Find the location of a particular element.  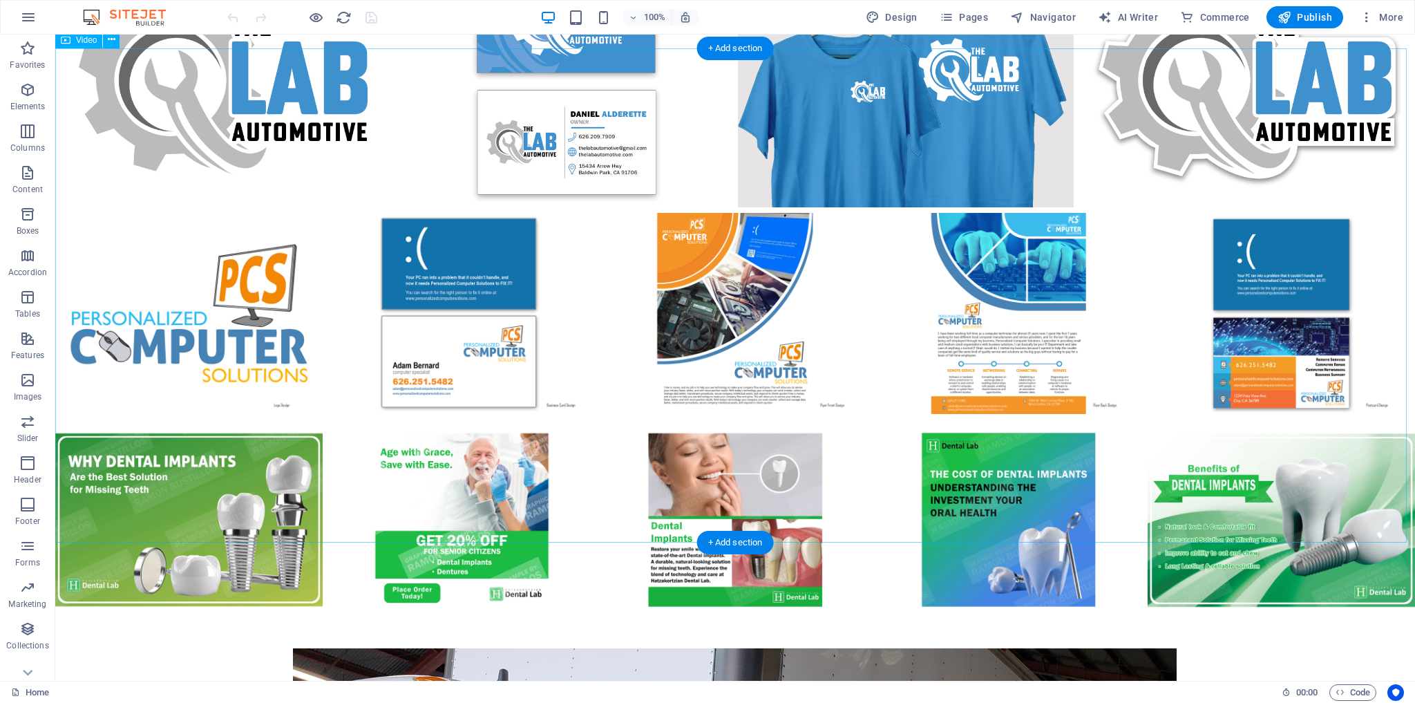

span: Commerce is located at coordinates (1215, 17).